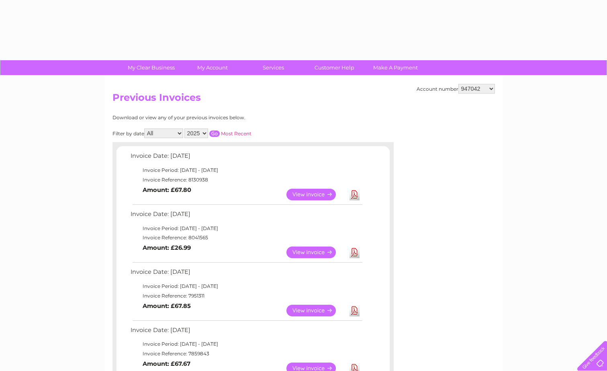 This screenshot has height=371, width=607. Describe the element at coordinates (246, 238) in the screenshot. I see `td: Invoice Reference: 8041565` at that location.